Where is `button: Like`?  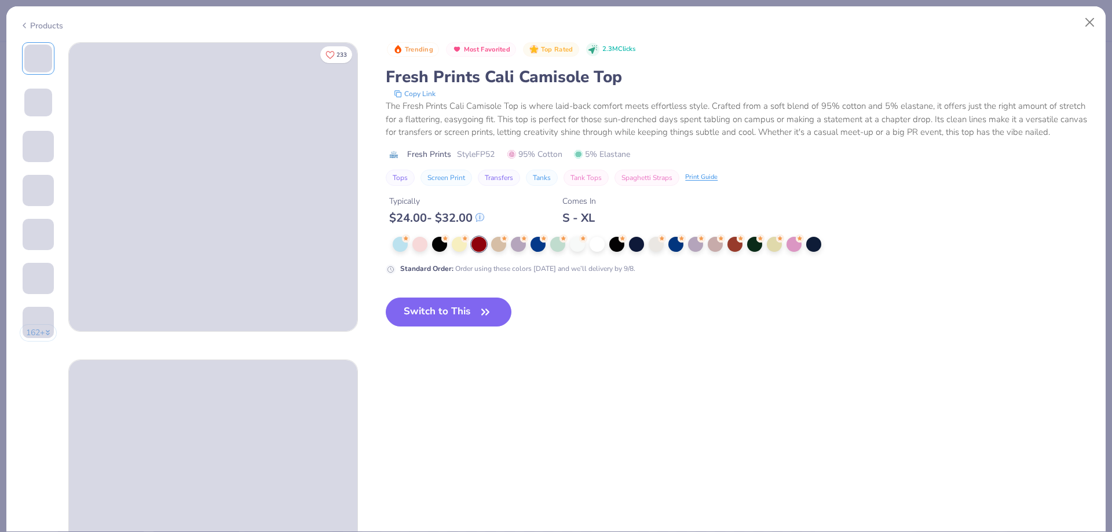
button: Like is located at coordinates (336, 54).